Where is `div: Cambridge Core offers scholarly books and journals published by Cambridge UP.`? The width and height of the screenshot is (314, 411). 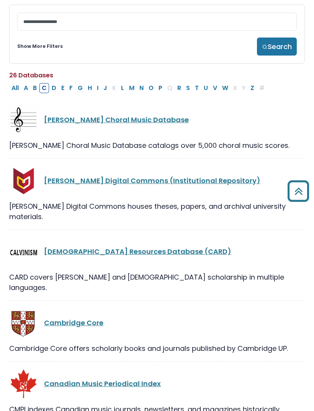
div: Cambridge Core offers scholarly books and journals published by Cambridge UP. is located at coordinates (157, 348).